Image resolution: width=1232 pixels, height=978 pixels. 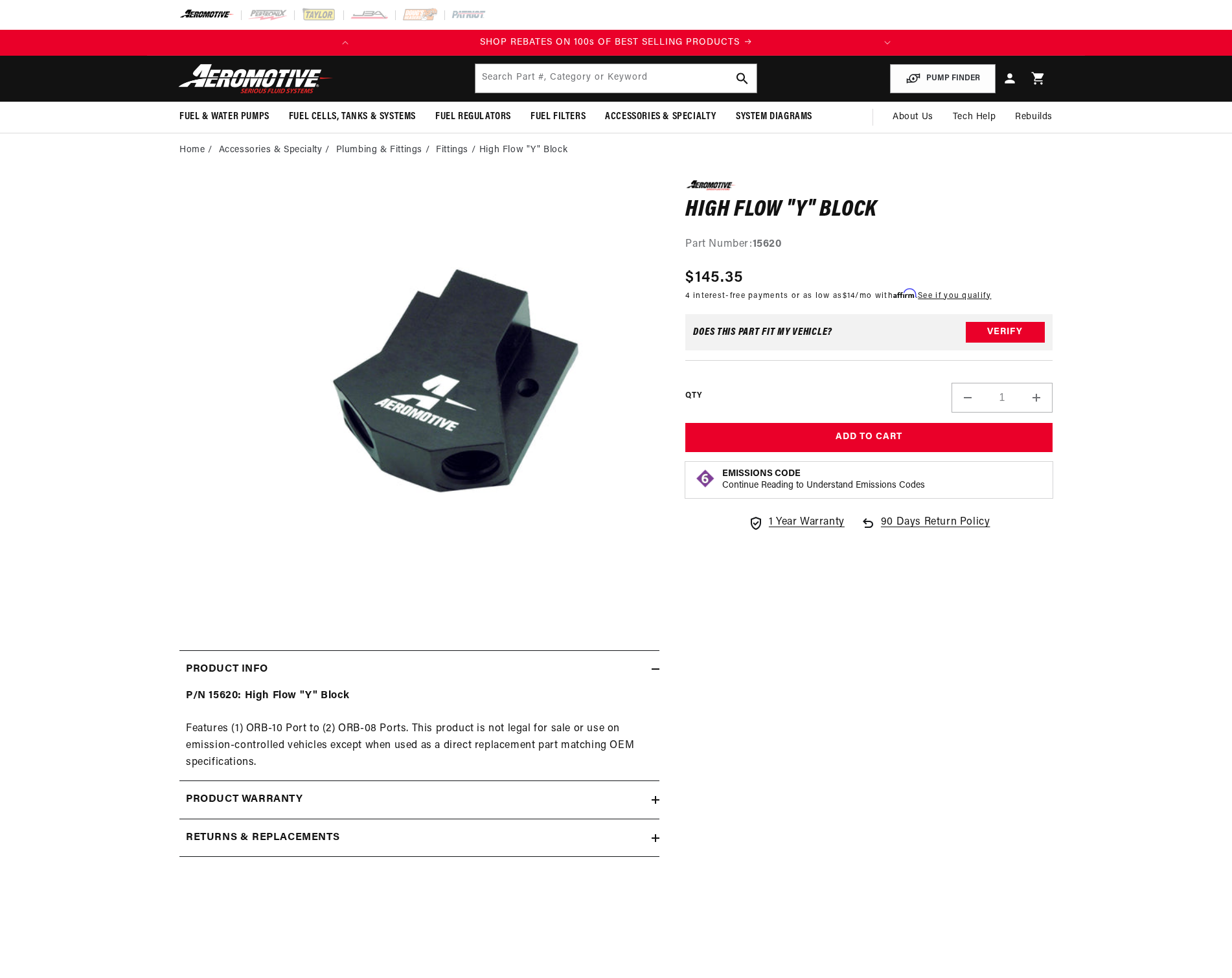 What do you see at coordinates (761, 474) in the screenshot?
I see `strong: Emissions Code` at bounding box center [761, 474].